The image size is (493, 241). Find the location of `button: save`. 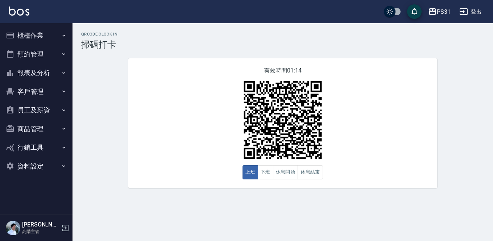

button: save is located at coordinates (414, 12).